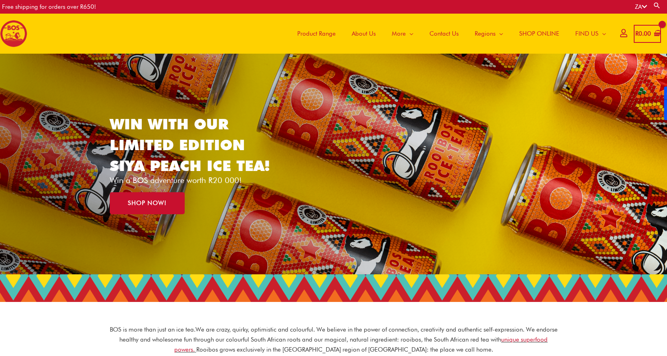  I want to click on a: Search button, so click(657, 5).